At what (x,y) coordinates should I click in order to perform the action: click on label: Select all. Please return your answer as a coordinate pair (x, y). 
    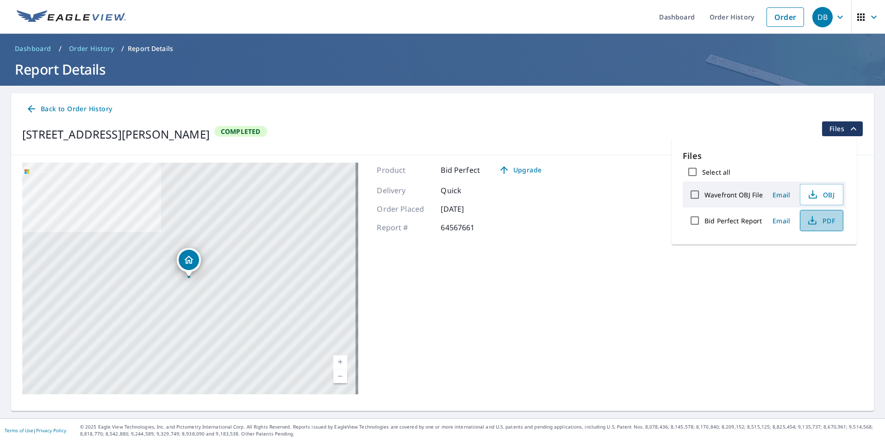
    Looking at the image, I should click on (716, 172).